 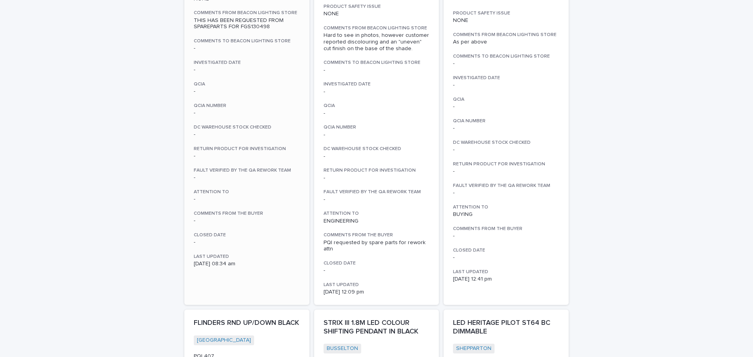 I want to click on p: STRIX III 1.8M LED COLOUR SHIFTING PENDANT IN BLACK, so click(x=377, y=328).